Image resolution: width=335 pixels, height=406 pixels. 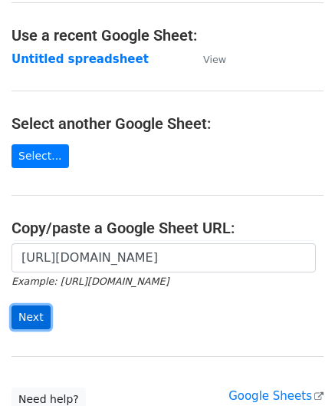 I want to click on h4: Select another Google Sheet:, so click(x=167, y=123).